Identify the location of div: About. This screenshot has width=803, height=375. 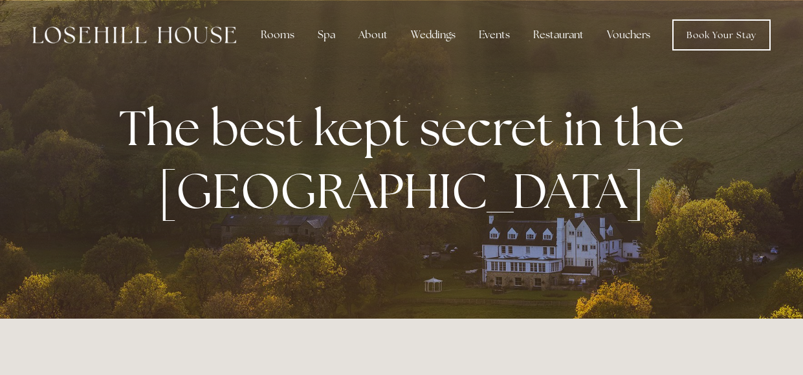
(373, 35).